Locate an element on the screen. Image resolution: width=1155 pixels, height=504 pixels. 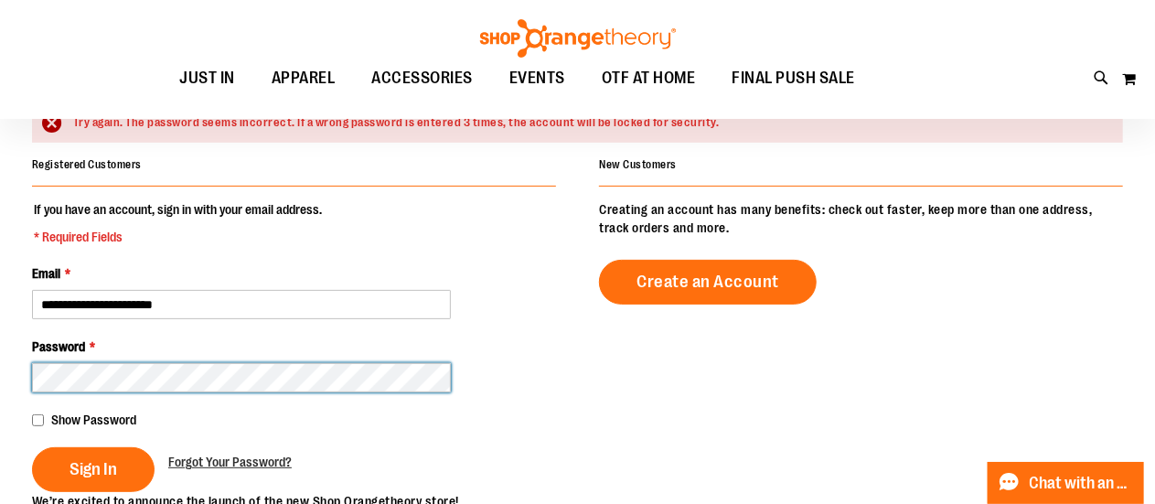
span: Email is located at coordinates (46, 273).